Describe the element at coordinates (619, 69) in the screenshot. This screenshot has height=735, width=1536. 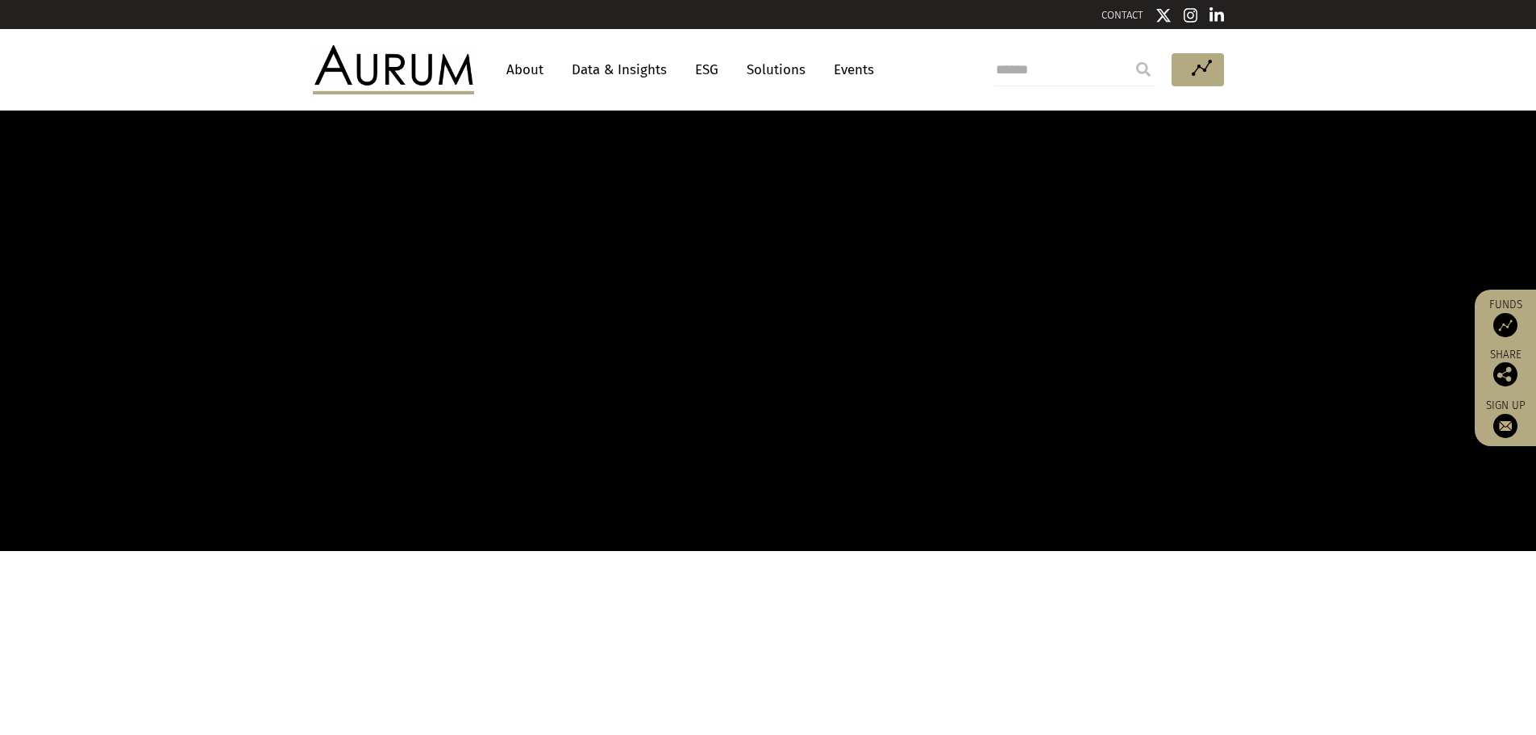
I see `a: Data & Insights` at that location.